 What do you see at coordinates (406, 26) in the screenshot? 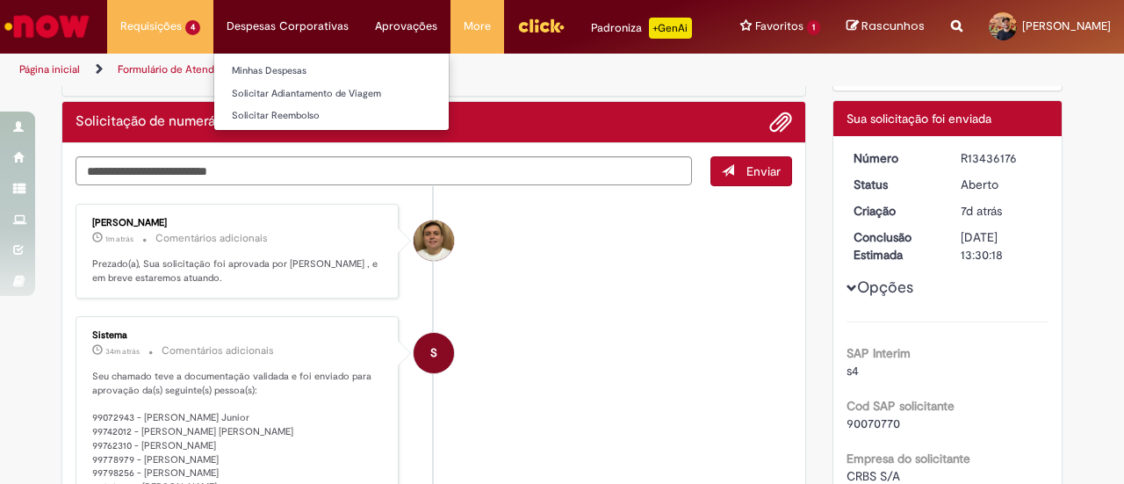
I see `span: Aprovações` at bounding box center [406, 26].